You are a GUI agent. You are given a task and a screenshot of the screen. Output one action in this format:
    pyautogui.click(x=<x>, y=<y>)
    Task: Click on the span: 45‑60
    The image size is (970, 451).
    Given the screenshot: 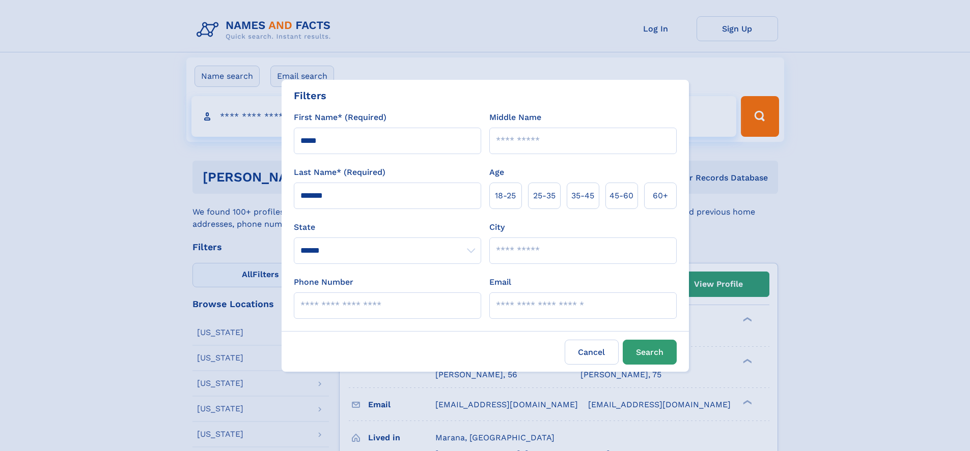 What is the action you would take?
    pyautogui.click(x=621, y=196)
    